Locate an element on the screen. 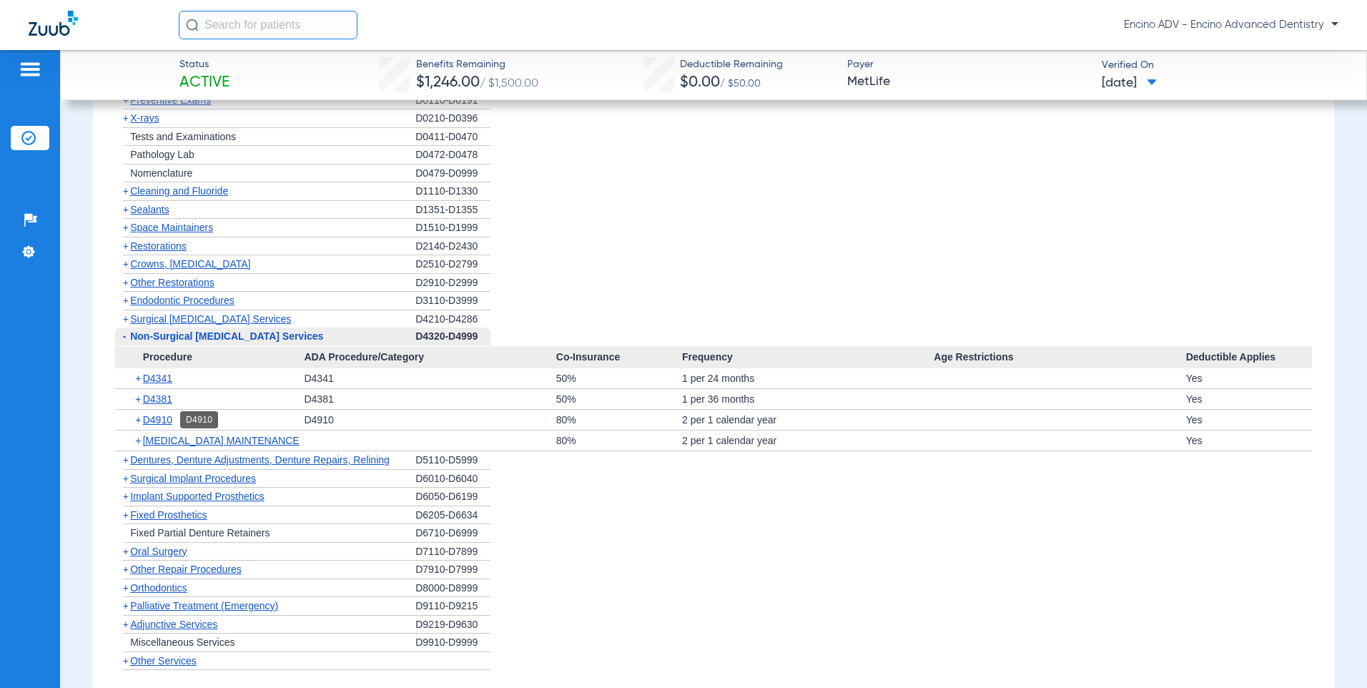 The width and height of the screenshot is (1367, 688). span: / $50.00 is located at coordinates (740, 84).